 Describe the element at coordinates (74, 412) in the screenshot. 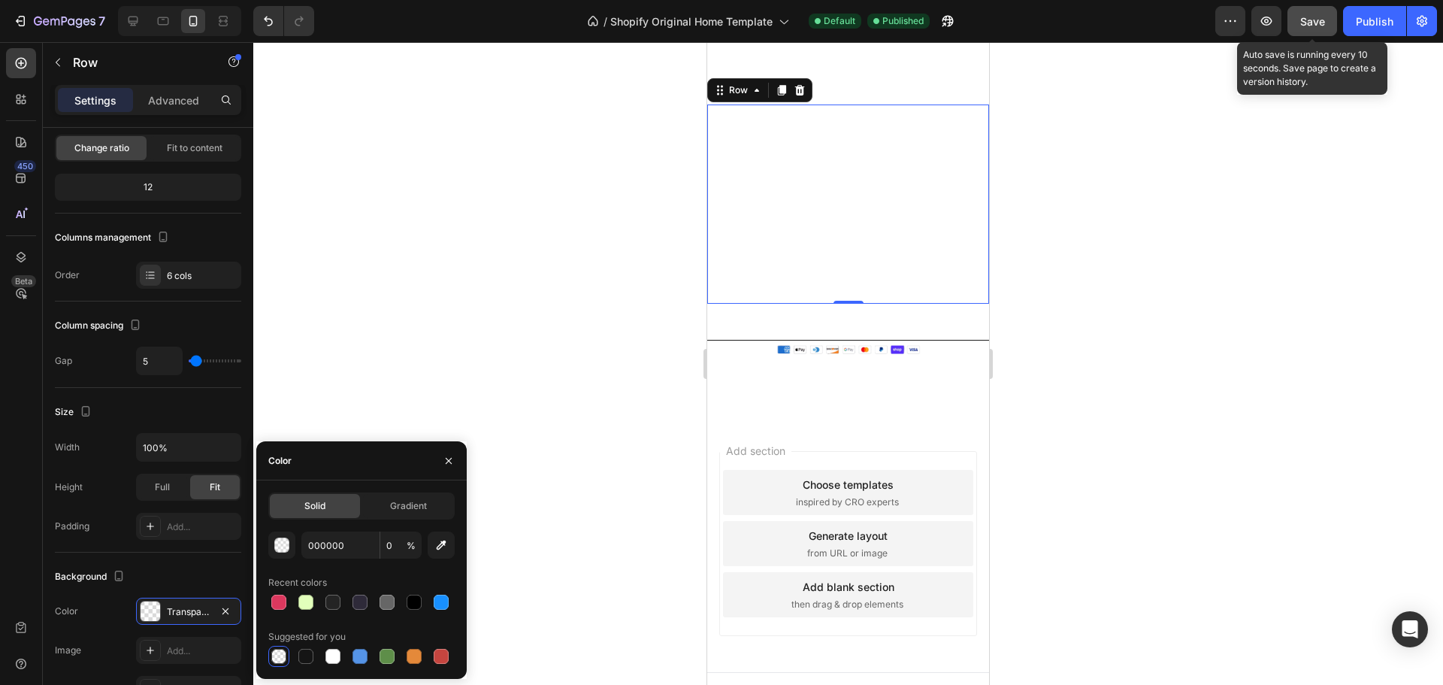

I see `div: Size` at that location.